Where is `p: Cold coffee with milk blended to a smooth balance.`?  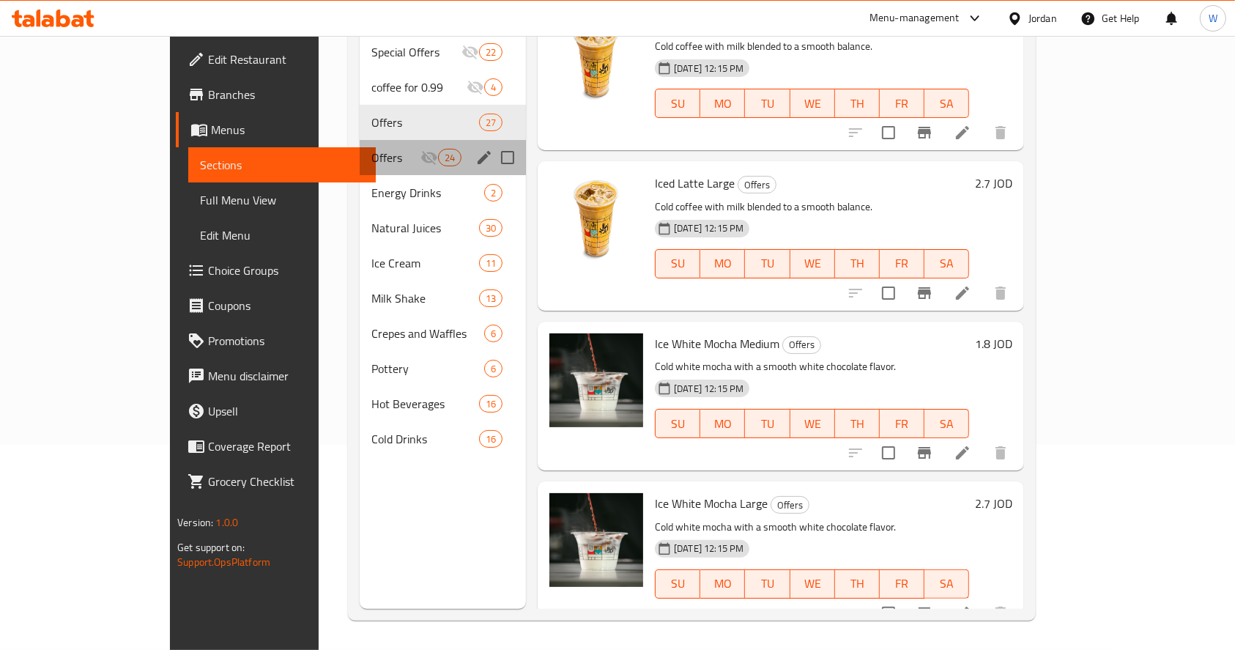 p: Cold coffee with milk blended to a smooth balance. is located at coordinates (812, 46).